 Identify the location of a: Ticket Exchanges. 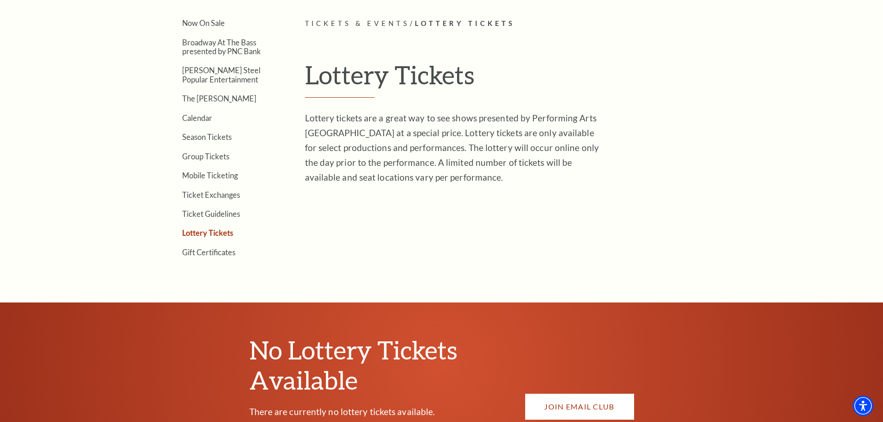
(211, 195).